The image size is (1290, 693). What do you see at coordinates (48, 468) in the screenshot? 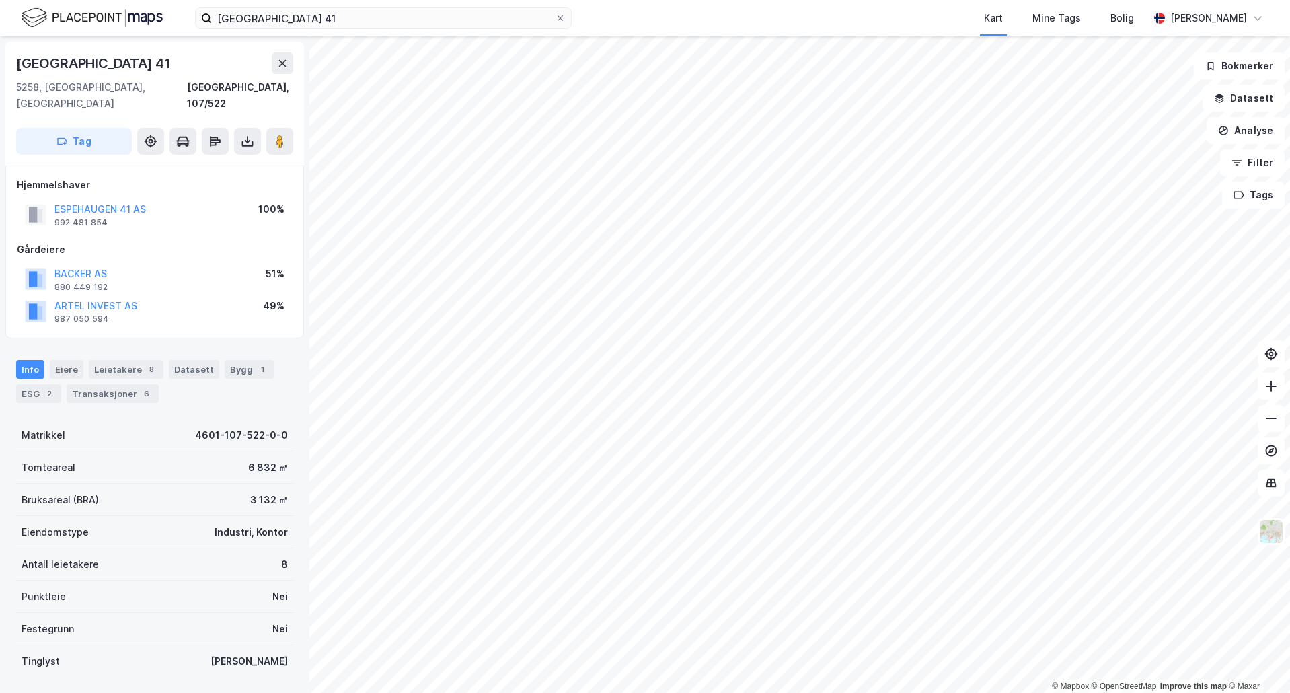
I see `div: Tomteareal` at bounding box center [48, 468].